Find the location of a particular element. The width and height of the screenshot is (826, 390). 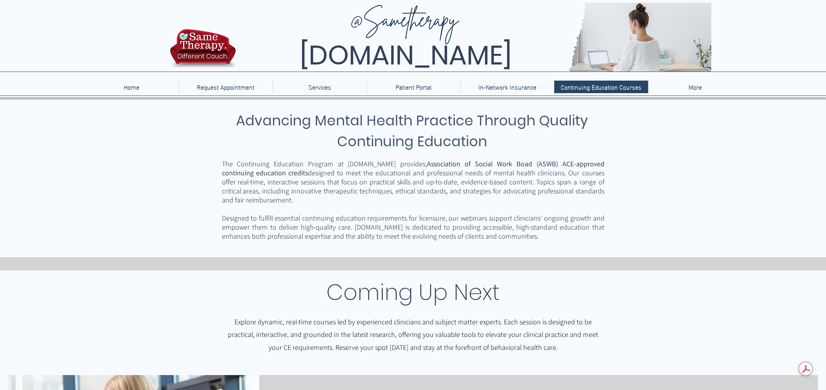

p: Home is located at coordinates (132, 87).